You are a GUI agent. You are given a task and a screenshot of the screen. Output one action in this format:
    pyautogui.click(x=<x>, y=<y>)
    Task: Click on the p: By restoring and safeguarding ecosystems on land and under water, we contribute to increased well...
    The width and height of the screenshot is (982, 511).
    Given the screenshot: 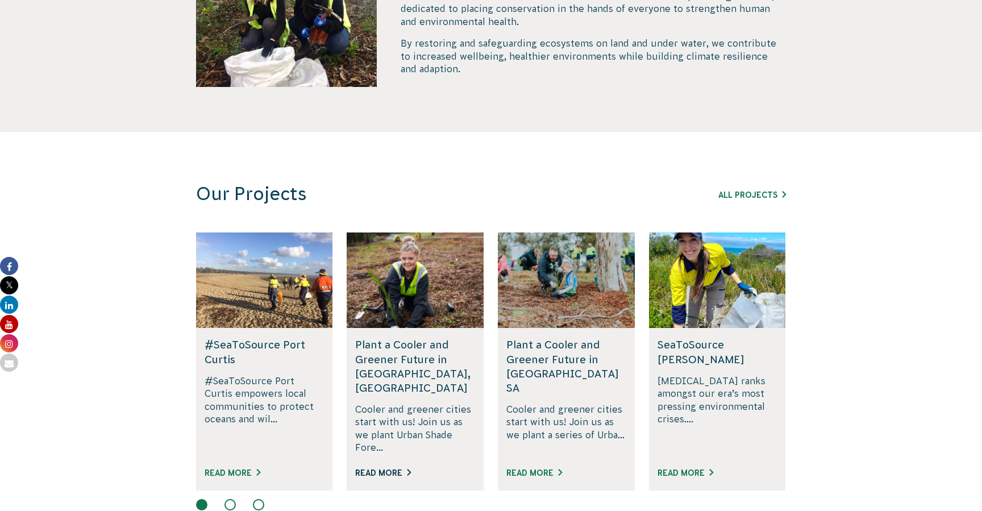 What is the action you would take?
    pyautogui.click(x=593, y=56)
    